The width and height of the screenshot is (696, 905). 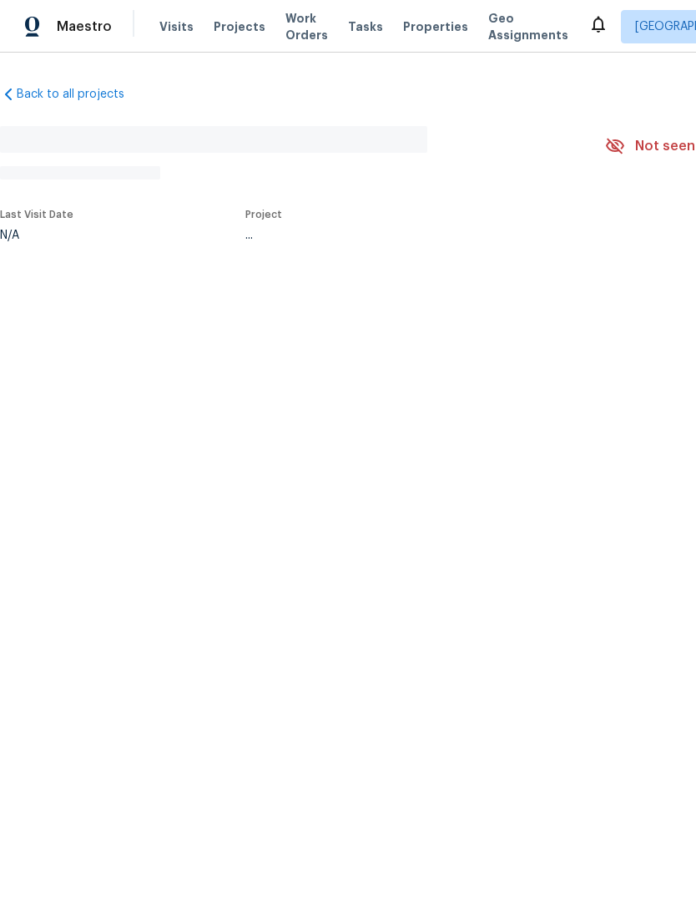 I want to click on span: Maestro, so click(x=84, y=27).